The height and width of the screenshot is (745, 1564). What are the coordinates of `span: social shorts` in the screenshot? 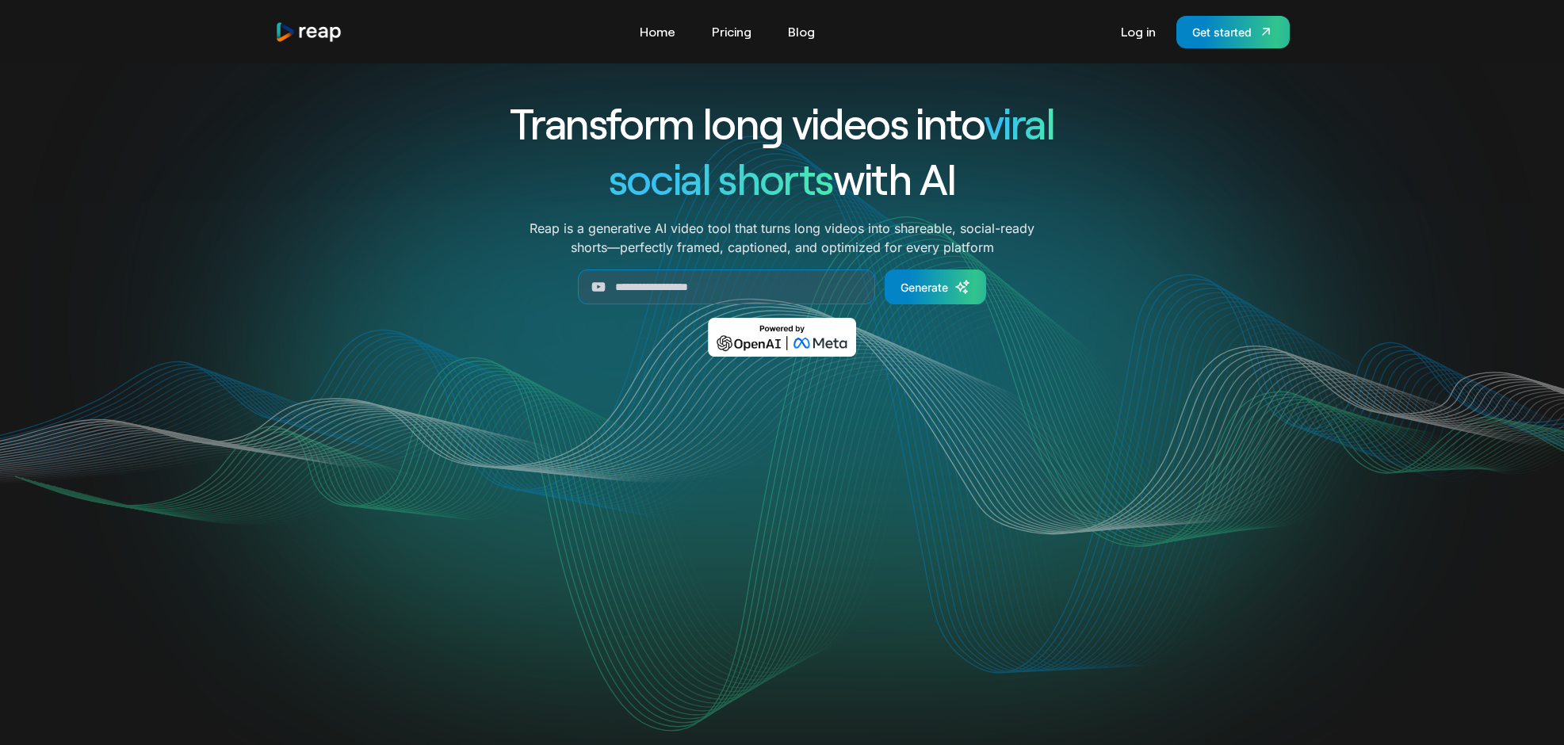 It's located at (721, 178).